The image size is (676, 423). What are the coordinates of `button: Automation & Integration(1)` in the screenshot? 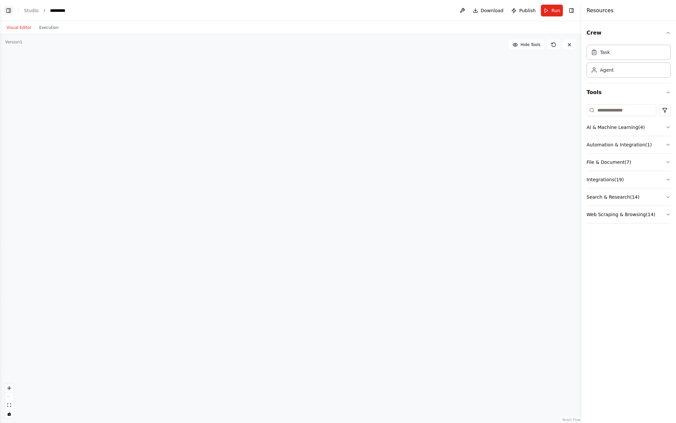 It's located at (628, 145).